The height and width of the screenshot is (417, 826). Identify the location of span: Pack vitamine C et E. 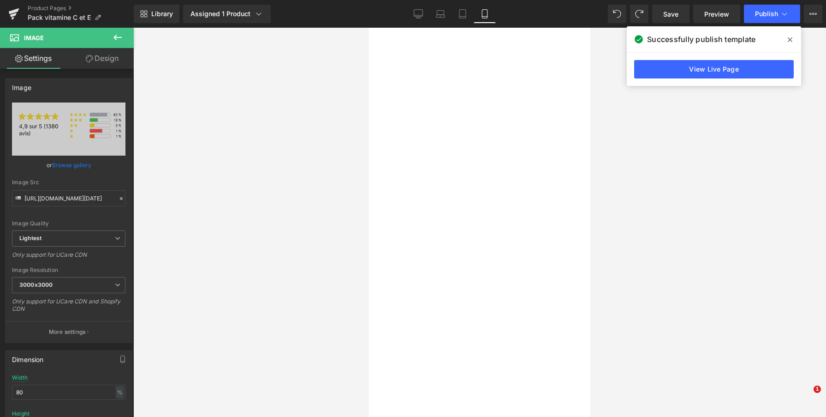
(59, 18).